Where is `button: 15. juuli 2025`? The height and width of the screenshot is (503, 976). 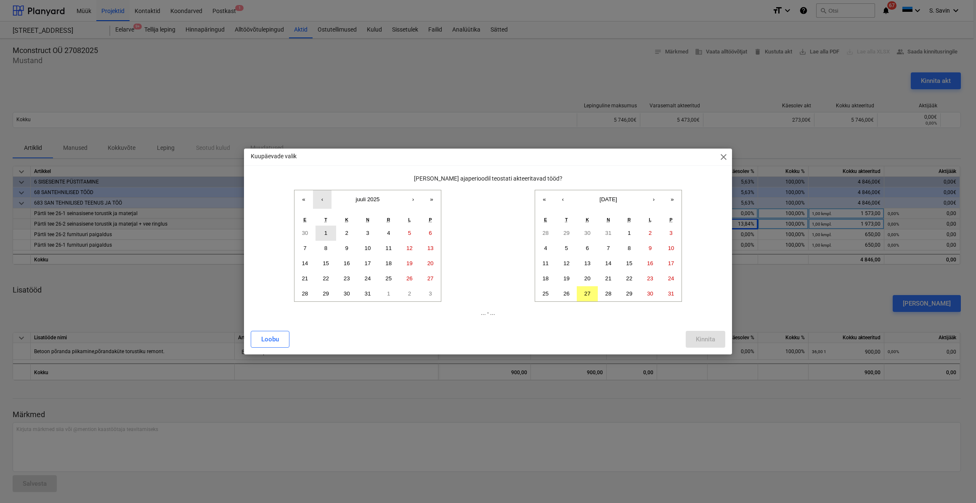 button: 15. juuli 2025 is located at coordinates (326, 263).